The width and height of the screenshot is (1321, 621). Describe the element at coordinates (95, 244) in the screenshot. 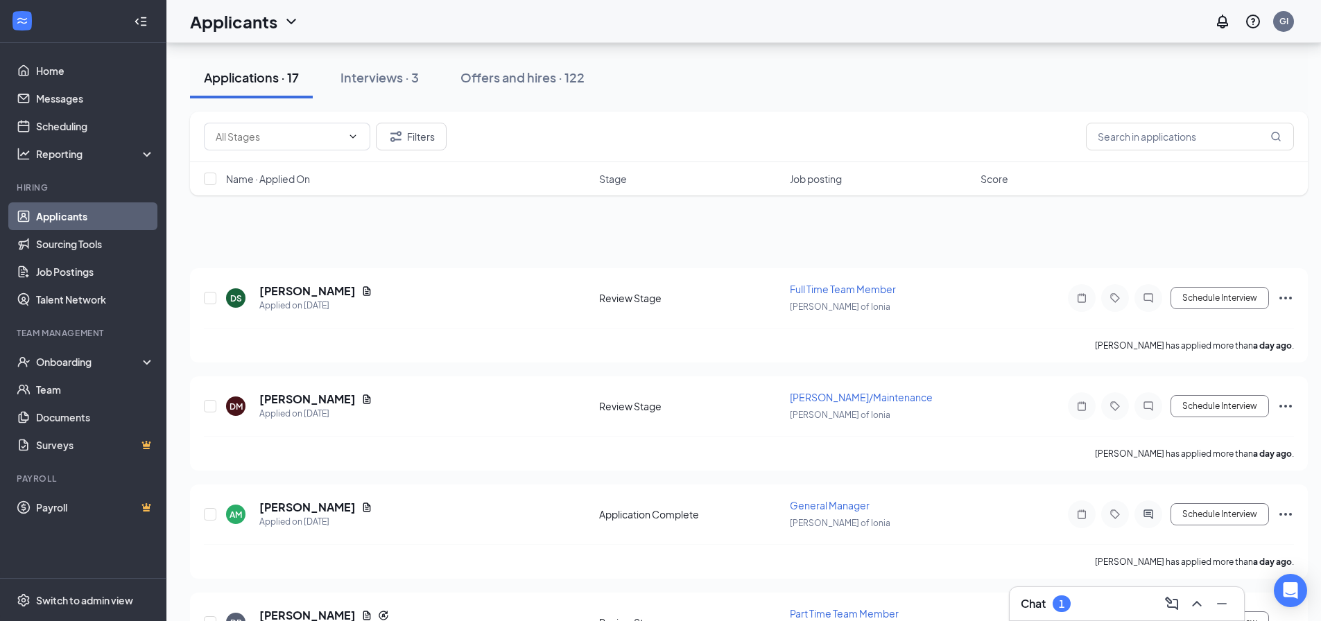

I see `a: Sourcing Tools` at that location.